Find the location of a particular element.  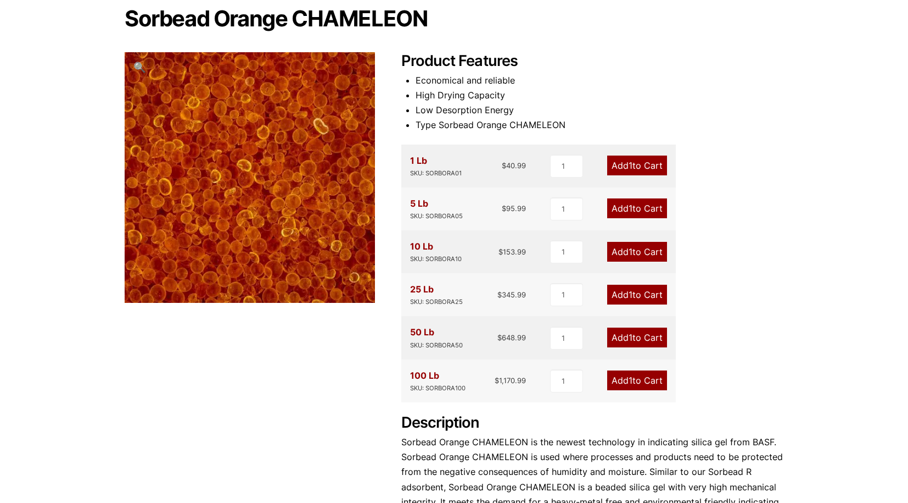

li: Economical and reliable is located at coordinates (600, 80).